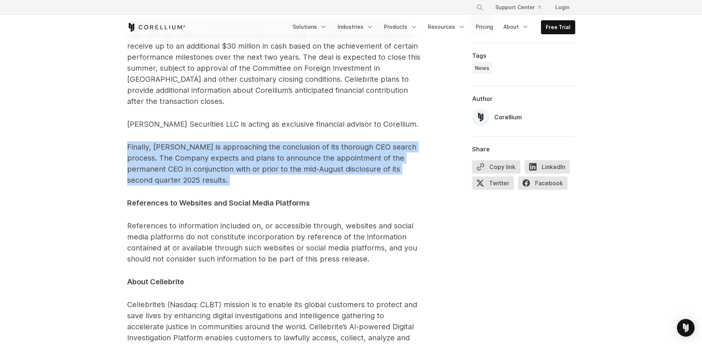 The width and height of the screenshot is (702, 344). What do you see at coordinates (558, 27) in the screenshot?
I see `a: Free Trial` at bounding box center [558, 27].